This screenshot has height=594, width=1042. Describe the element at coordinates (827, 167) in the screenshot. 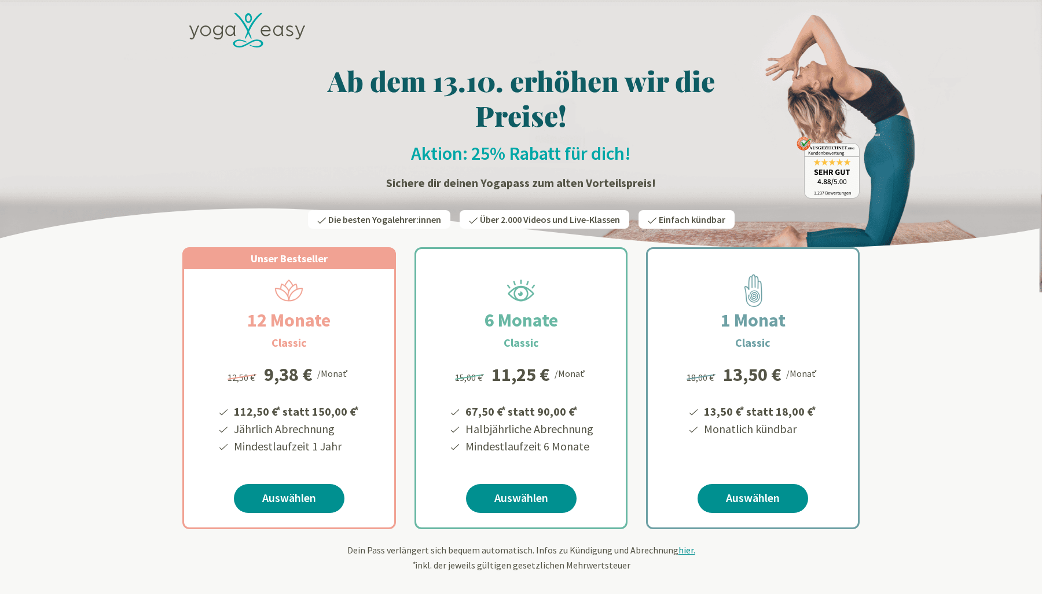

I see `img: ausgezeichnet_badge.png` at that location.